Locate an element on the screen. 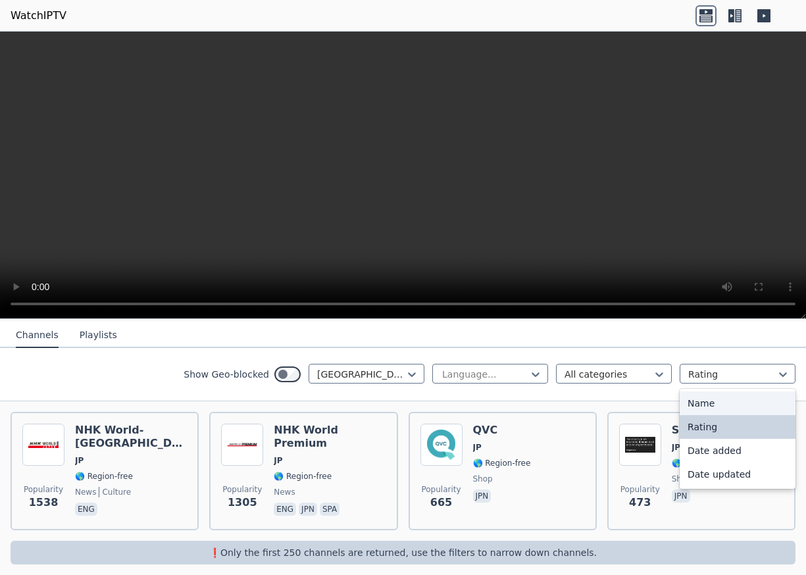 The height and width of the screenshot is (575, 806). h6: QVC is located at coordinates (502, 430).